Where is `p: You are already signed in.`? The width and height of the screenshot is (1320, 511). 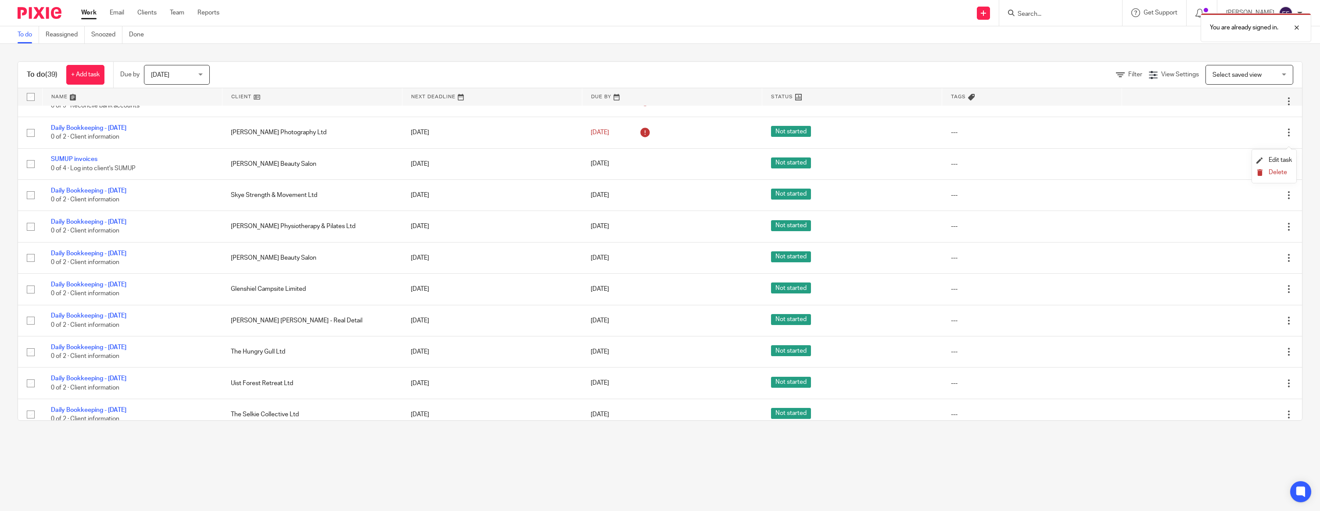
p: You are already signed in. is located at coordinates (1244, 28).